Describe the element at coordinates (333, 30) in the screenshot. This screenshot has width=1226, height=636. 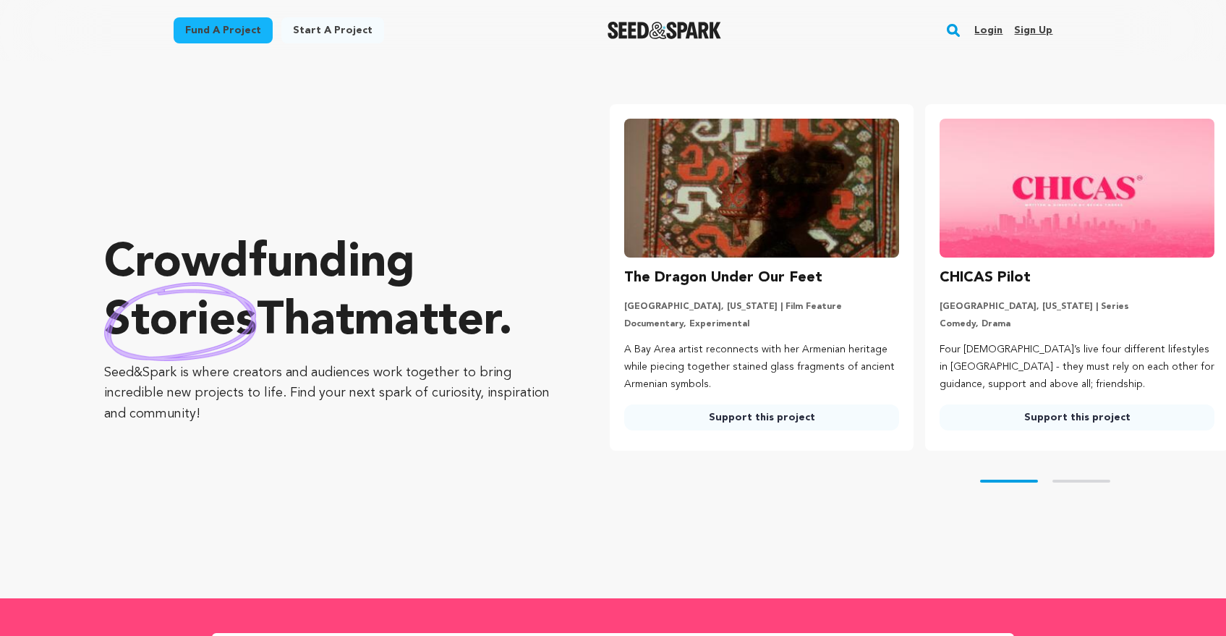
I see `a: Start a project` at that location.